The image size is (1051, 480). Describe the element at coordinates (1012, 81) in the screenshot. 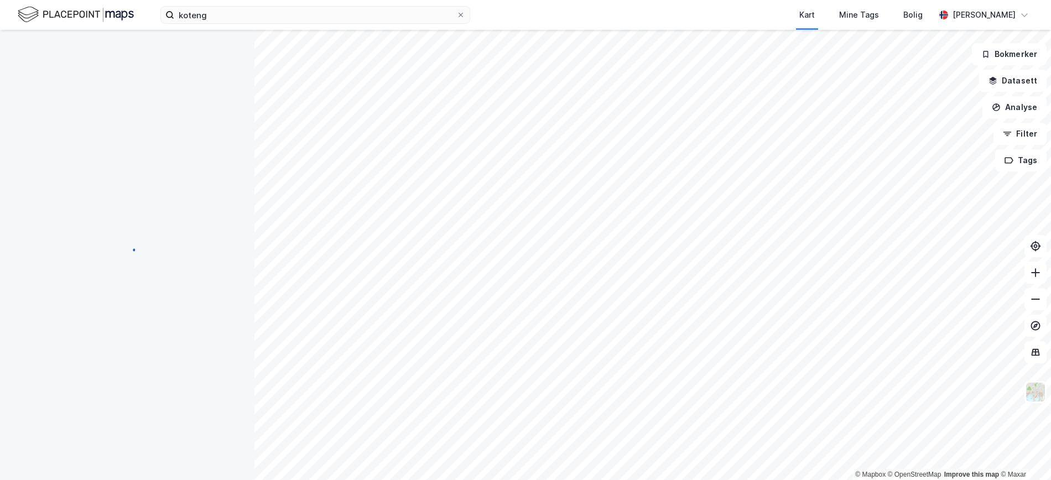

I see `button: Datasett` at that location.